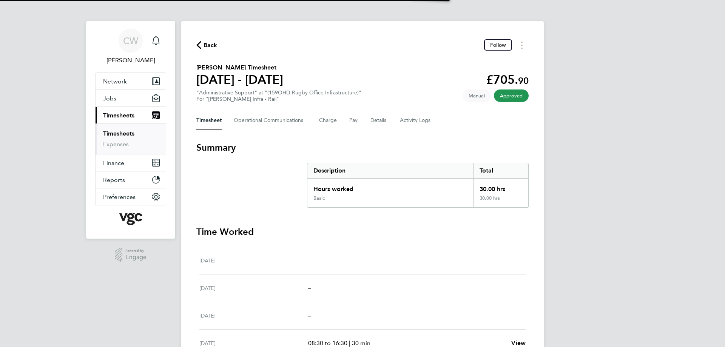  Describe the element at coordinates (390, 171) in the screenshot. I see `div: Description` at that location.